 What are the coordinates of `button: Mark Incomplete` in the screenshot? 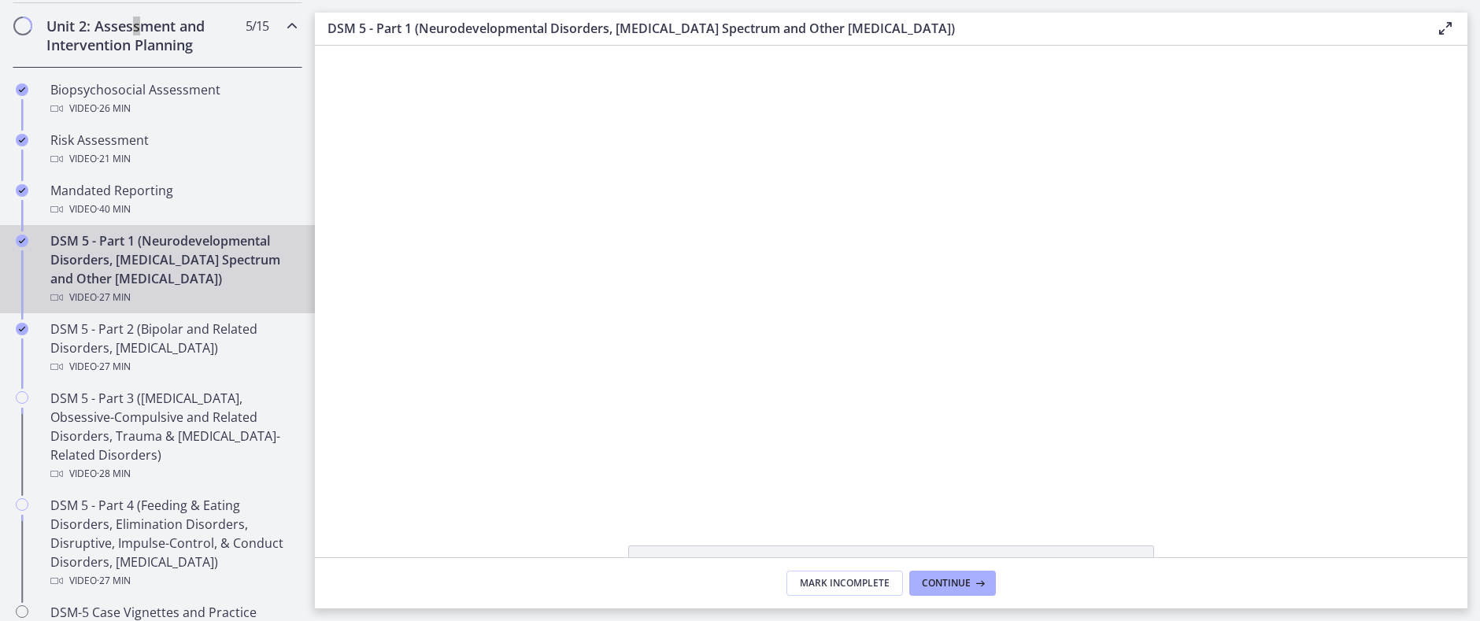 It's located at (845, 583).